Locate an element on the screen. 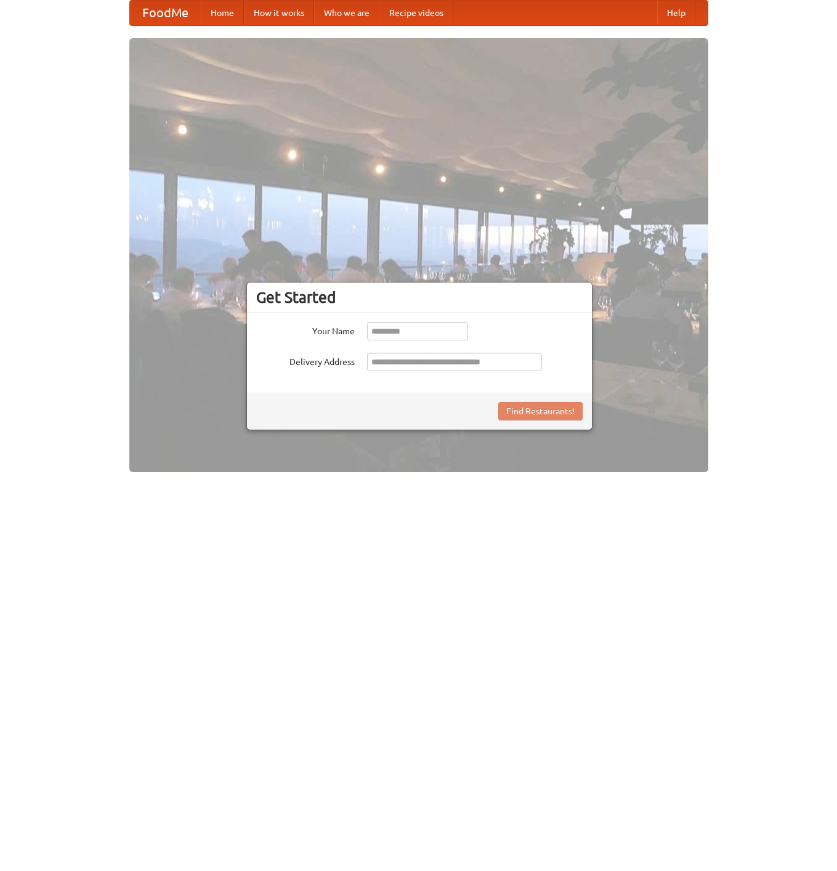  a: FoodMe is located at coordinates (165, 13).